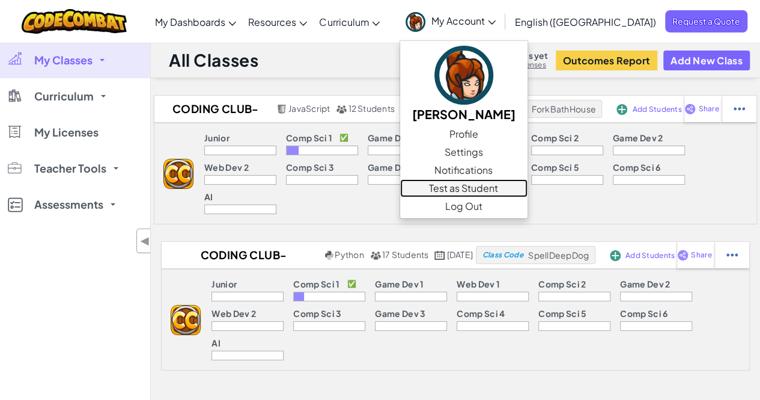 This screenshot has height=400, width=760. Describe the element at coordinates (70, 168) in the screenshot. I see `span: Teacher Tools` at that location.